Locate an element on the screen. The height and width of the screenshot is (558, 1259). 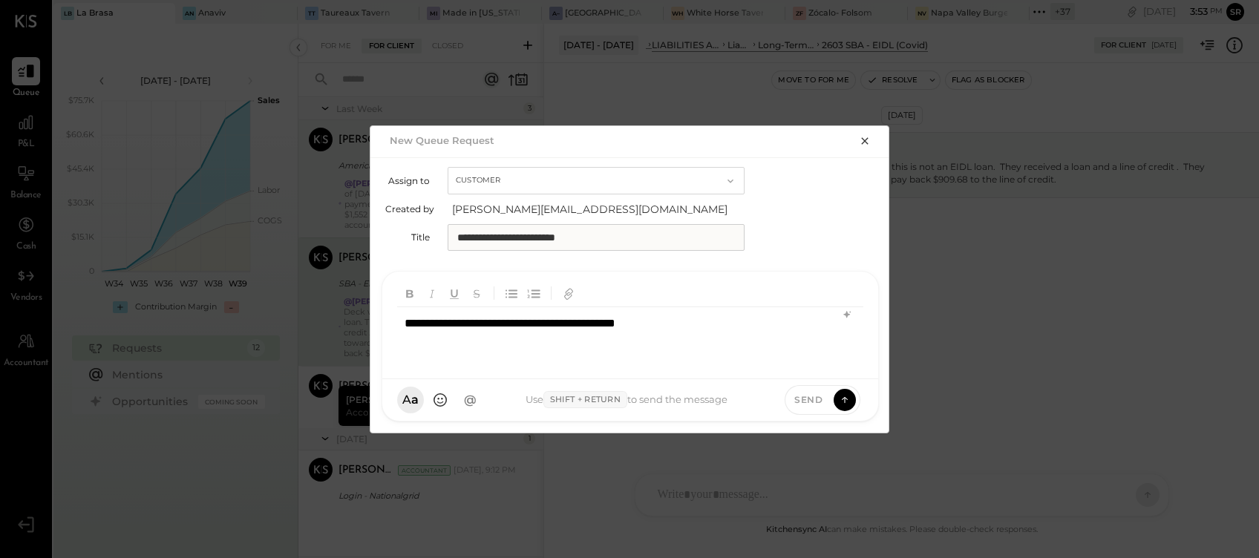
span: Send is located at coordinates (809, 399).